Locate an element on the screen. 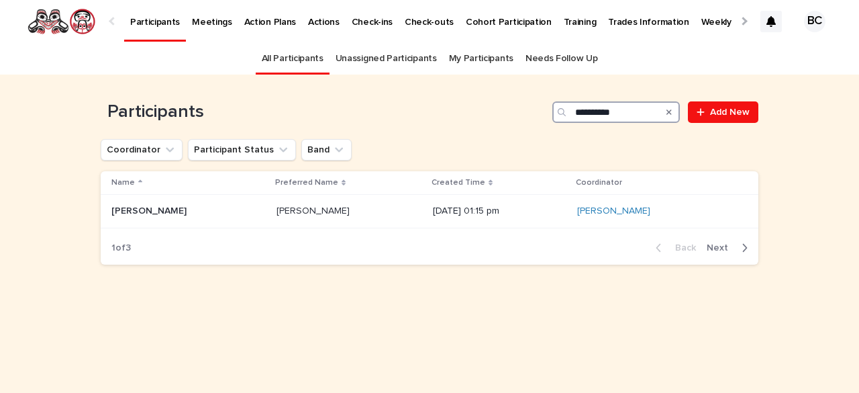  button: Band is located at coordinates (326, 150).